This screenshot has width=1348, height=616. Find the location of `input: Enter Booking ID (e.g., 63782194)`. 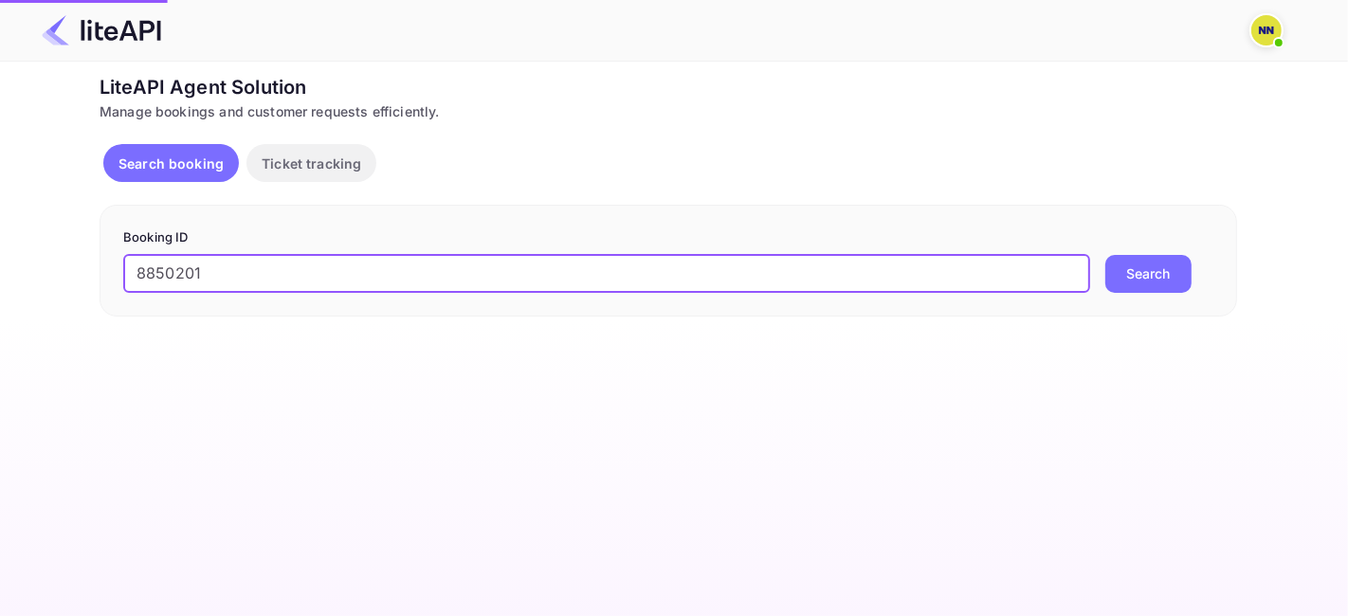

input: Enter Booking ID (e.g., 63782194) is located at coordinates (607, 274).